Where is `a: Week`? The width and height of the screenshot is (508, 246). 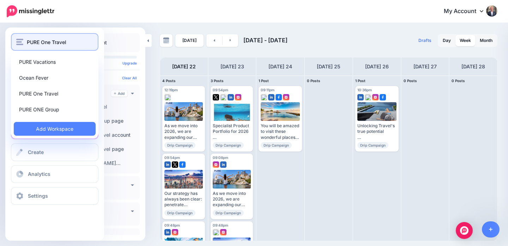 a: Week is located at coordinates (465, 41).